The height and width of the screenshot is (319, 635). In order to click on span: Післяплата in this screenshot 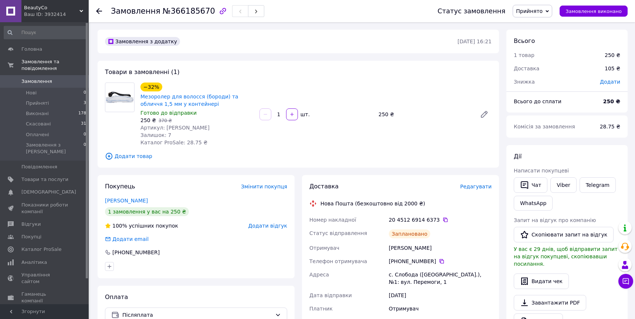, I will do `click(197, 314)`.